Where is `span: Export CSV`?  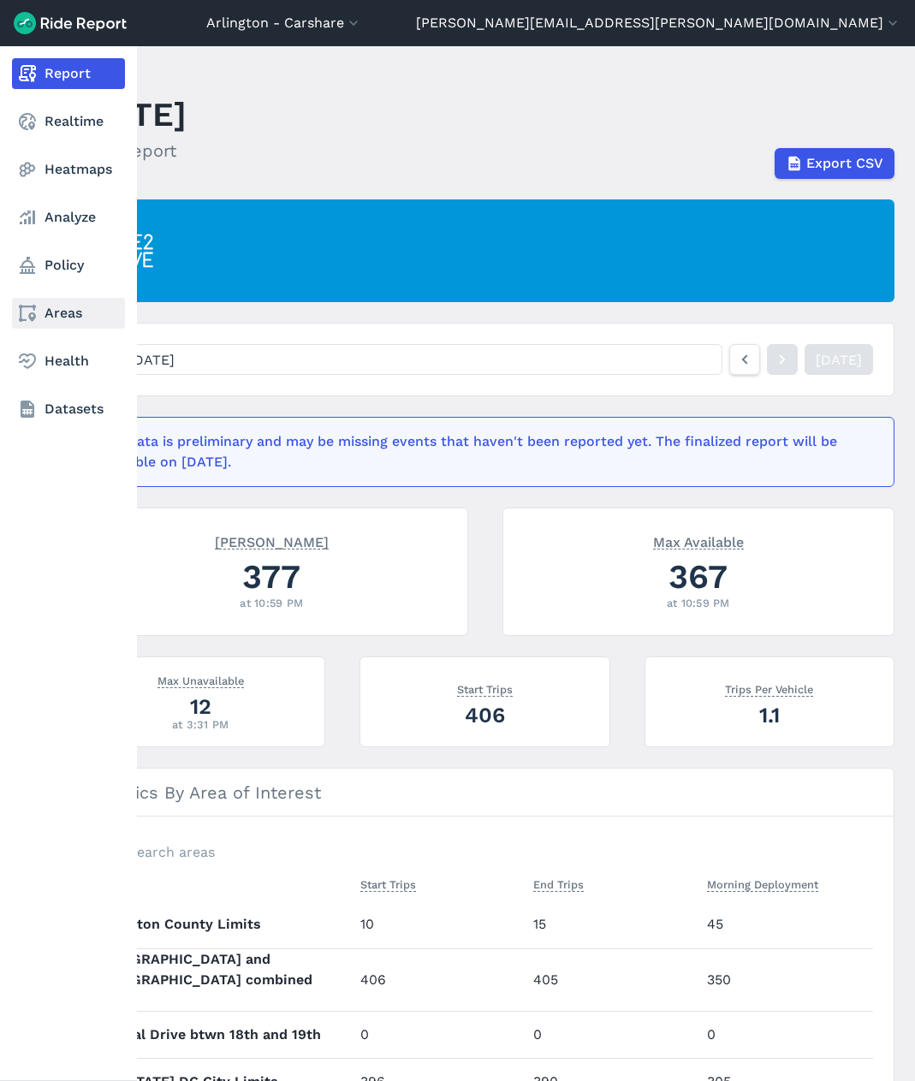
span: Export CSV is located at coordinates (845, 163).